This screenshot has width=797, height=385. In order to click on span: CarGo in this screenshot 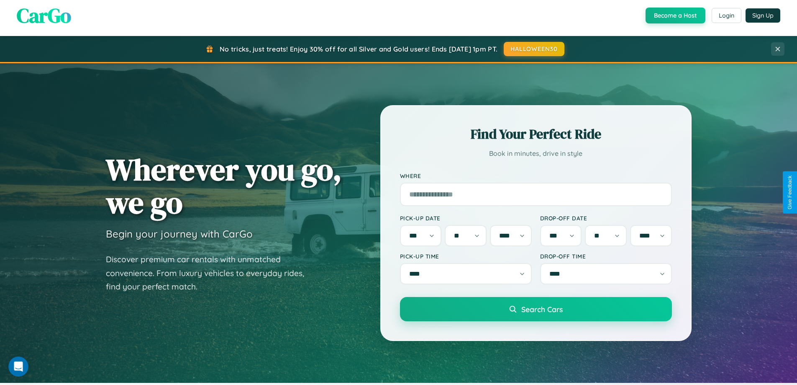, I will do `click(44, 15)`.